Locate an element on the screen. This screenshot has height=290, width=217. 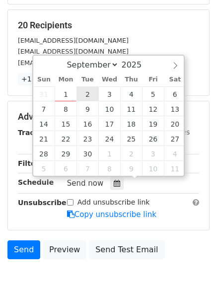
span: September 30, 2025 is located at coordinates (87, 153).